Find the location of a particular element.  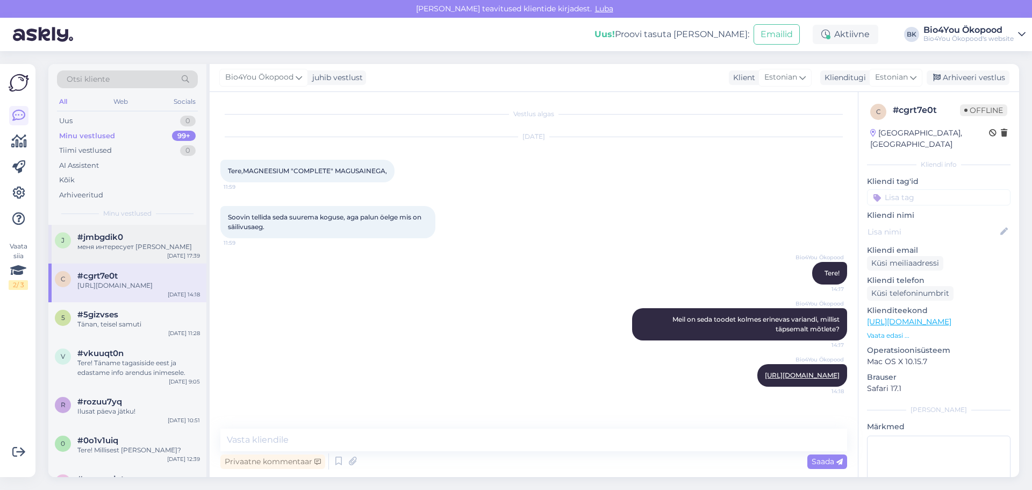

span: Tere! is located at coordinates (832, 272).